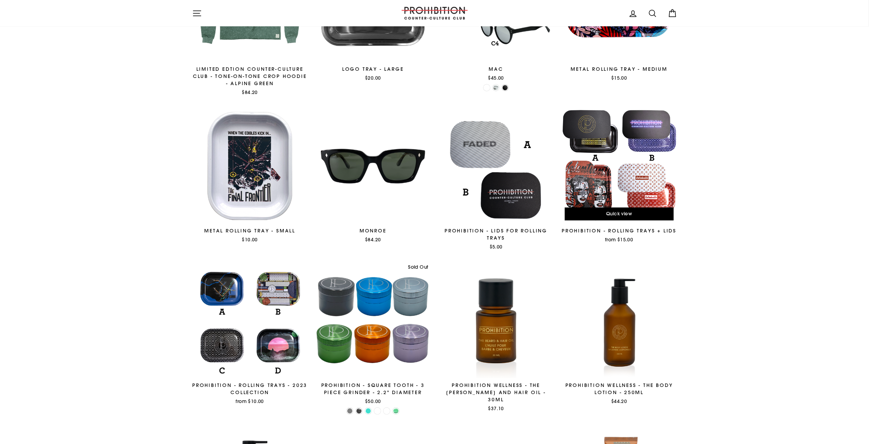 The width and height of the screenshot is (869, 444). What do you see at coordinates (619, 389) in the screenshot?
I see `div: Prohibition Wellness - The Body Lotion - 250ML` at bounding box center [619, 389].